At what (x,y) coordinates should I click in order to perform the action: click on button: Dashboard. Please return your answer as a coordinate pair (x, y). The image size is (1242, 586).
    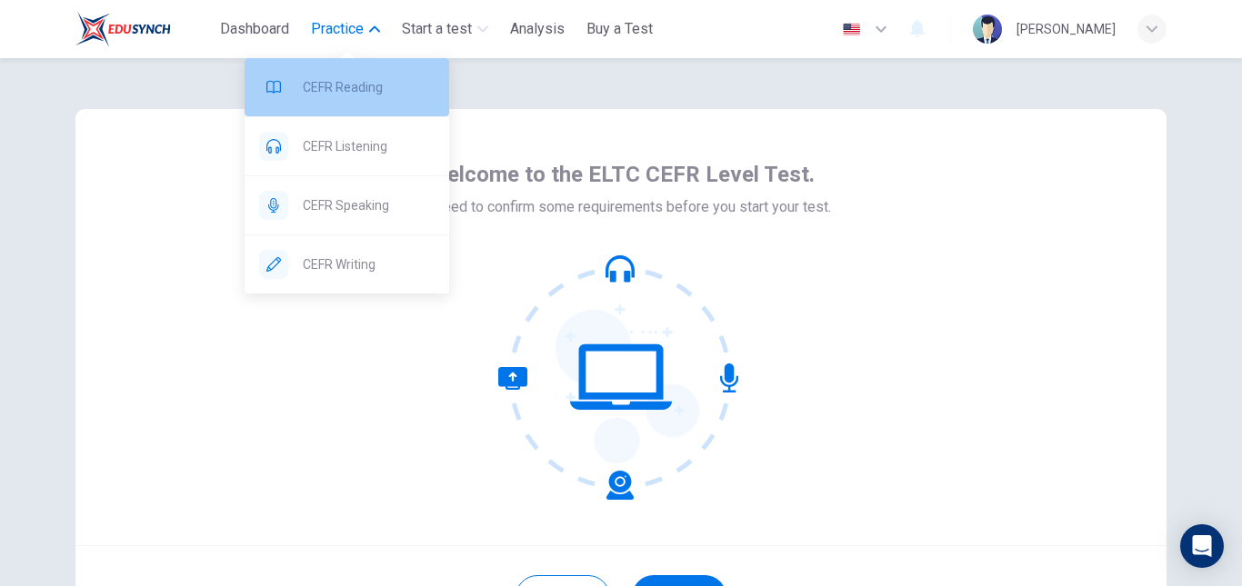
    Looking at the image, I should click on (255, 29).